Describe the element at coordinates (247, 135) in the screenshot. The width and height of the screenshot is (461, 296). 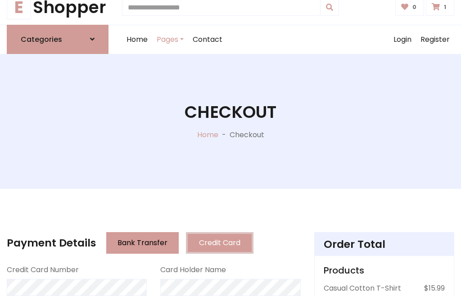
I see `p: Checkout` at that location.